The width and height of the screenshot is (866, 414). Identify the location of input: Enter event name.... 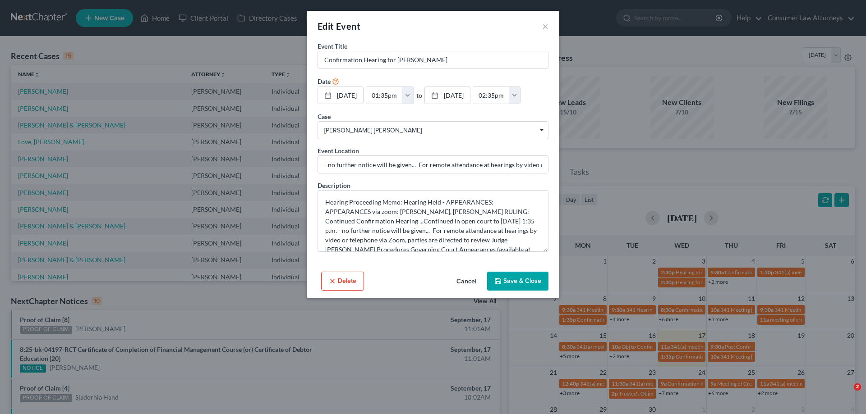
(433, 60).